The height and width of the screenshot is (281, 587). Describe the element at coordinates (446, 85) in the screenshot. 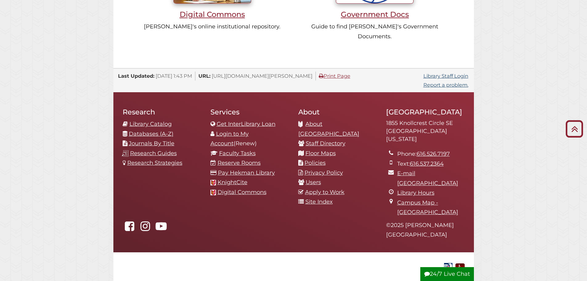

I see `a: Report a problem.` at that location.